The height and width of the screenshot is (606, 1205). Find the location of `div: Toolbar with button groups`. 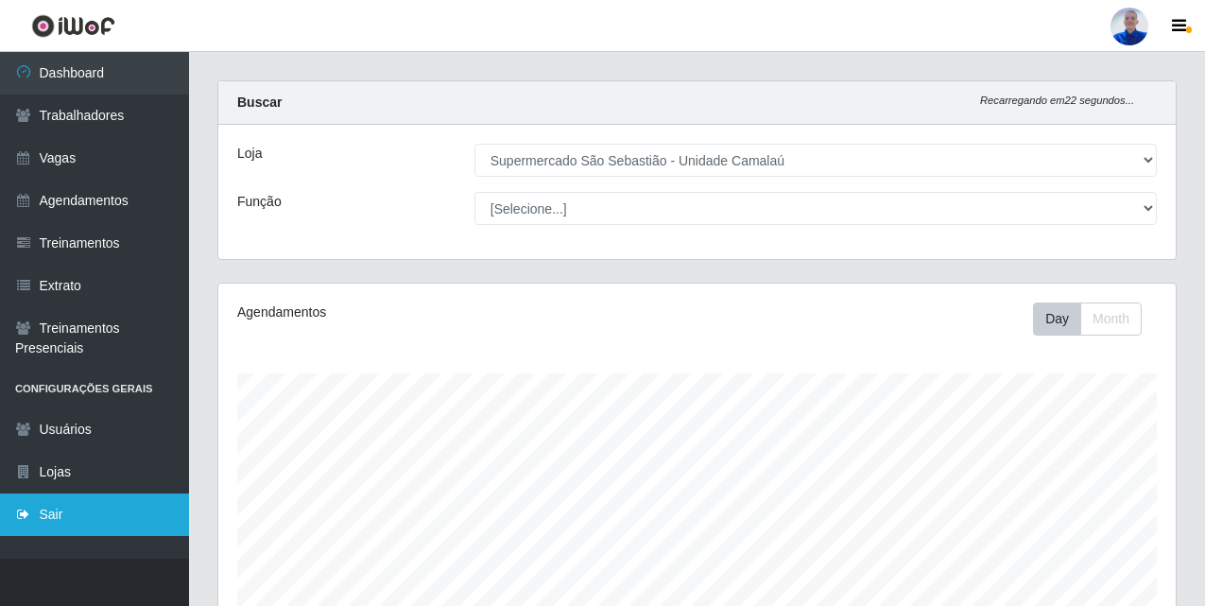

div: Toolbar with button groups is located at coordinates (1094, 318).